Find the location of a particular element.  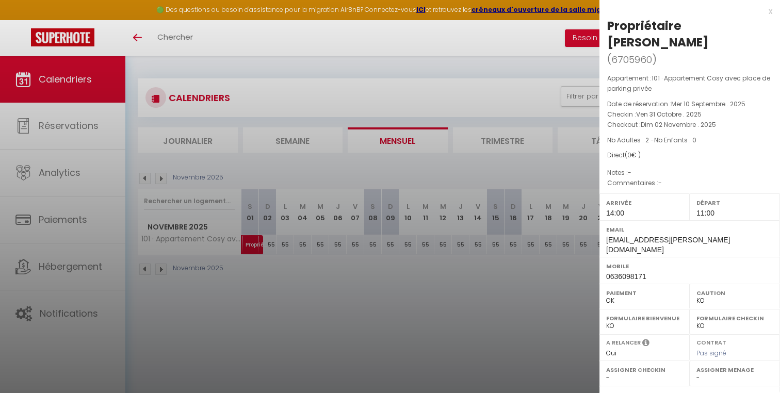

span: Ven 31 Octobre . 2025 is located at coordinates (668, 114).